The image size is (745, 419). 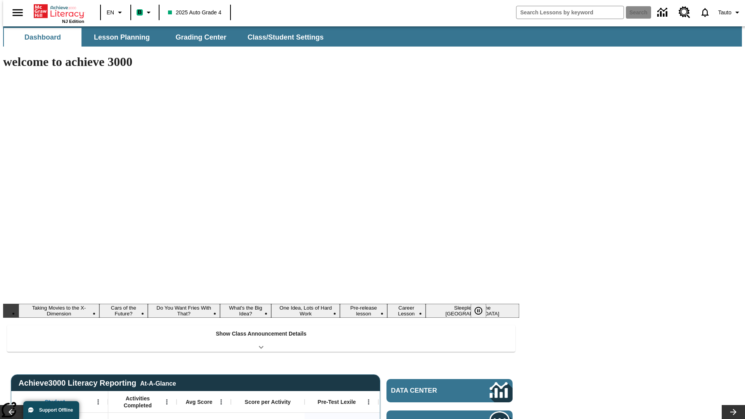 What do you see at coordinates (97, 383) in the screenshot?
I see `span: Achieve3000 Literacy Reporting` at bounding box center [97, 383].